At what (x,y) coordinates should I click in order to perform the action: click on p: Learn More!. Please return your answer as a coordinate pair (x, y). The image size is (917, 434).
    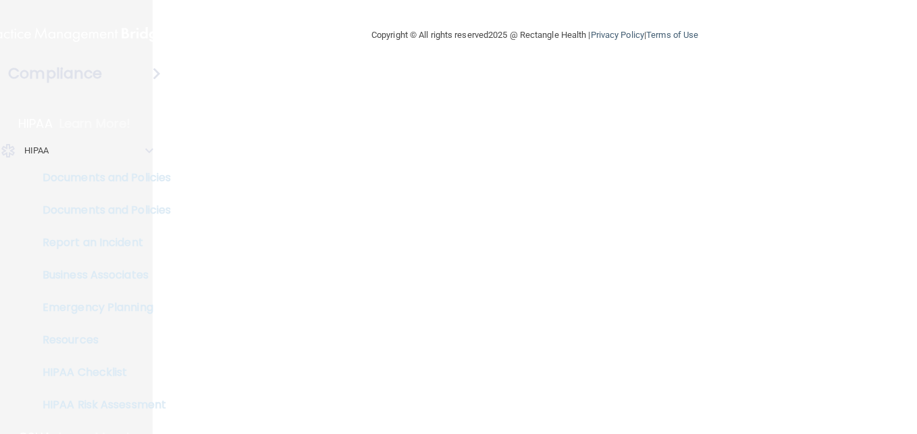
    Looking at the image, I should click on (95, 124).